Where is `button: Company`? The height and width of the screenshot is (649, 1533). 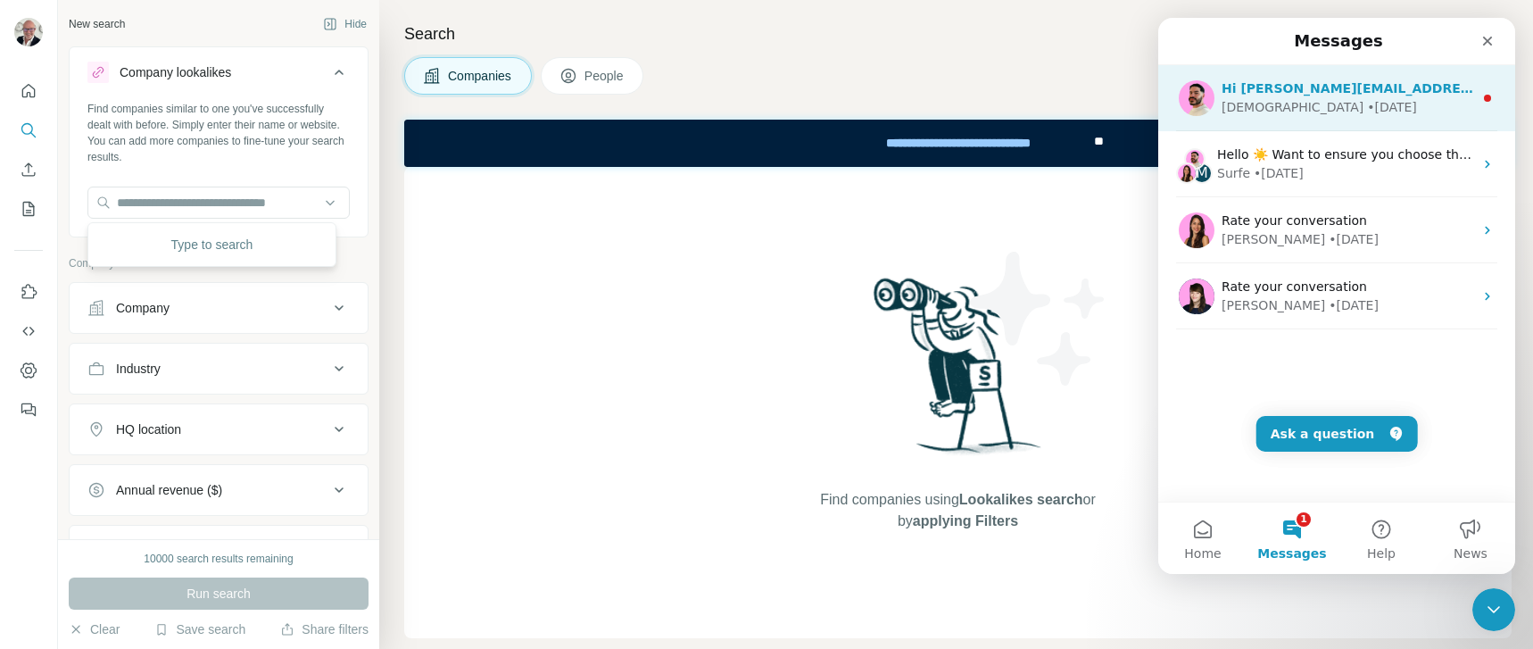 button: Company is located at coordinates (219, 308).